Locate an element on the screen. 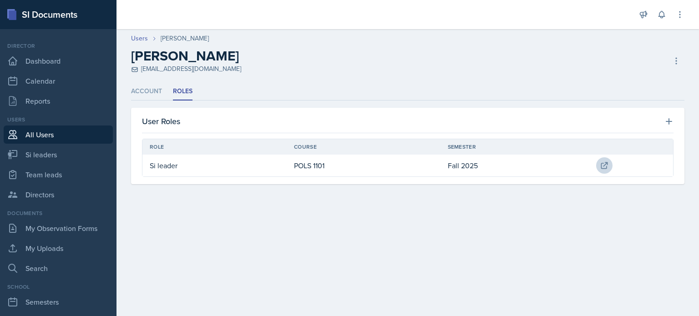 Image resolution: width=699 pixels, height=316 pixels. li: Account is located at coordinates (147, 92).